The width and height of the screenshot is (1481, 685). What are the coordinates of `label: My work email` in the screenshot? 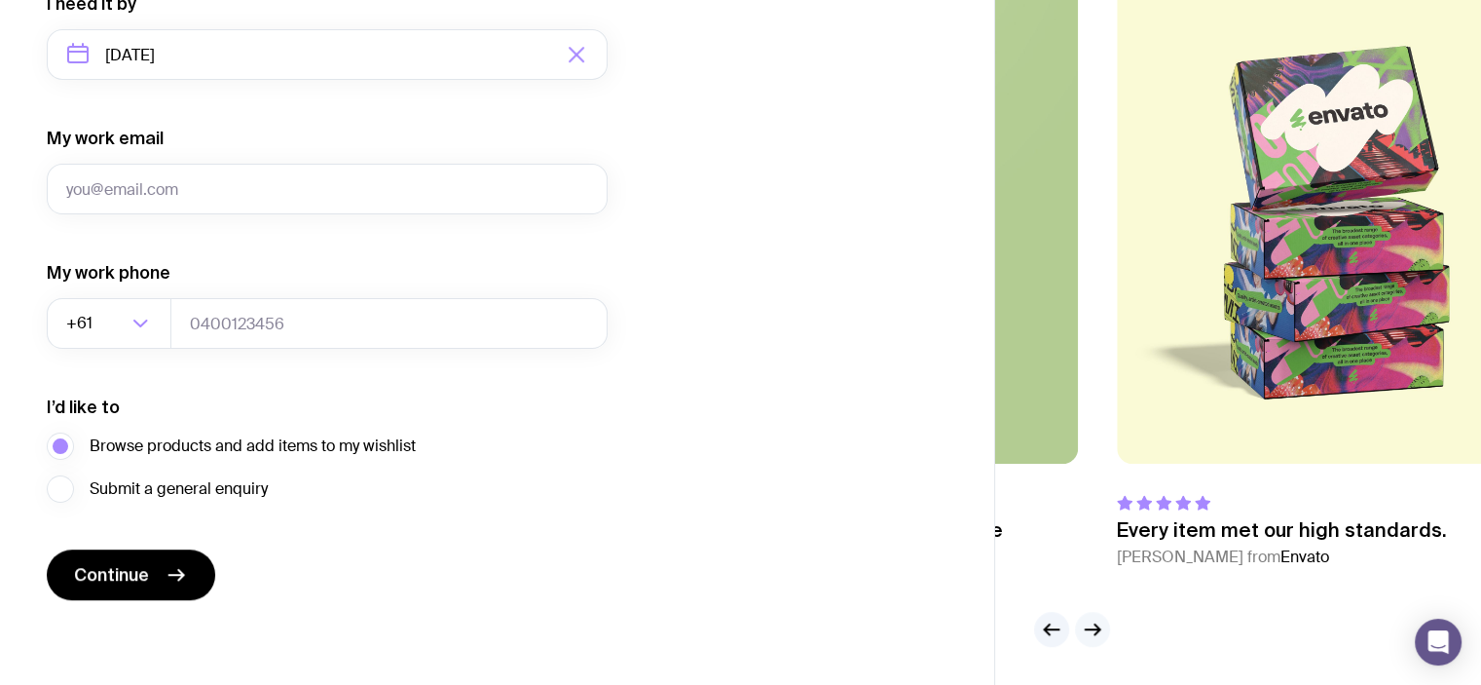 It's located at (105, 138).